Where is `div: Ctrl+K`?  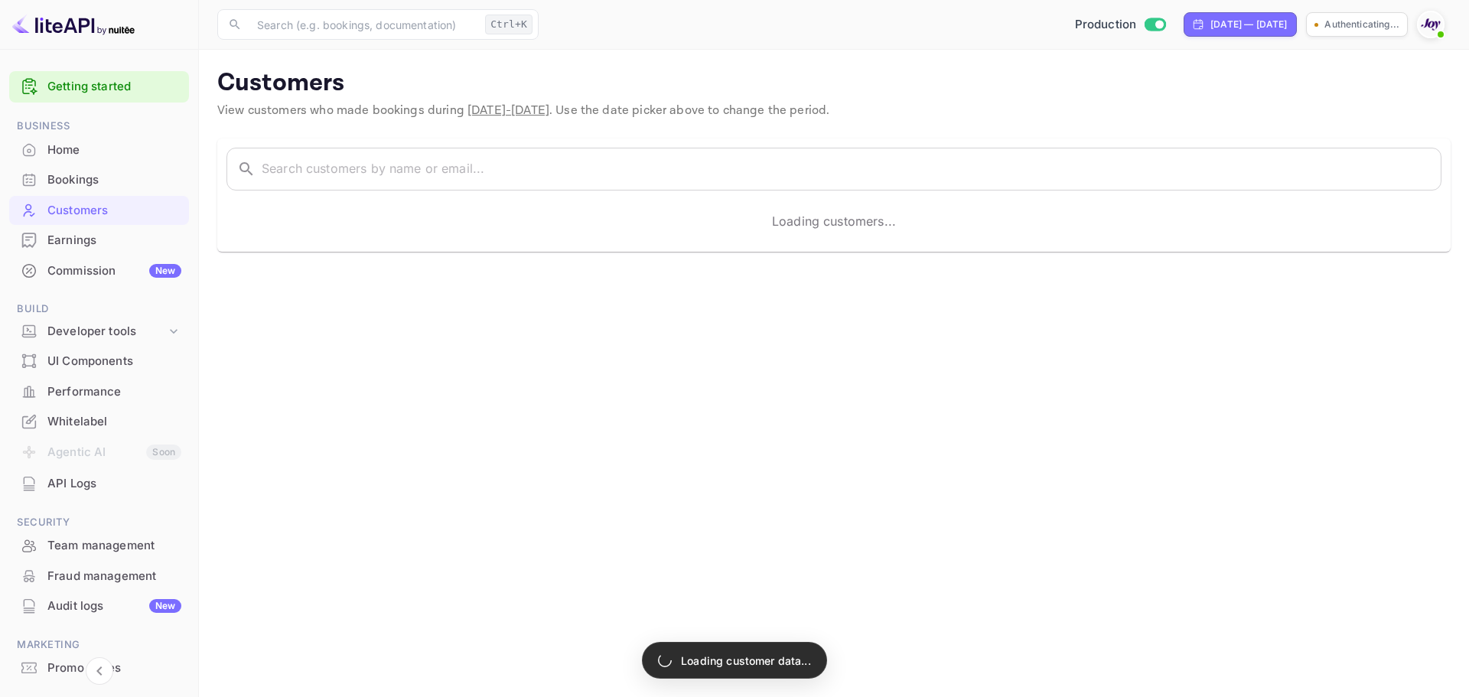
div: Ctrl+K is located at coordinates (509, 24).